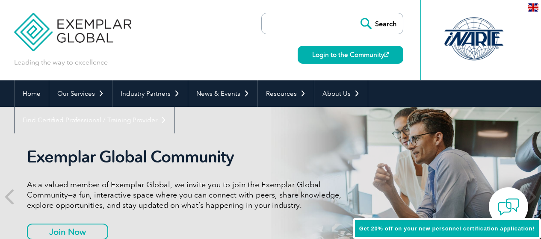  What do you see at coordinates (80, 94) in the screenshot?
I see `a: Our Services` at bounding box center [80, 94].